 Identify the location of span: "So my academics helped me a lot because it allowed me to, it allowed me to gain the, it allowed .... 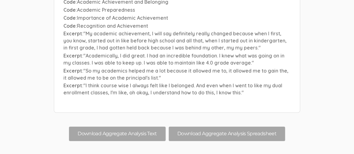
(176, 74).